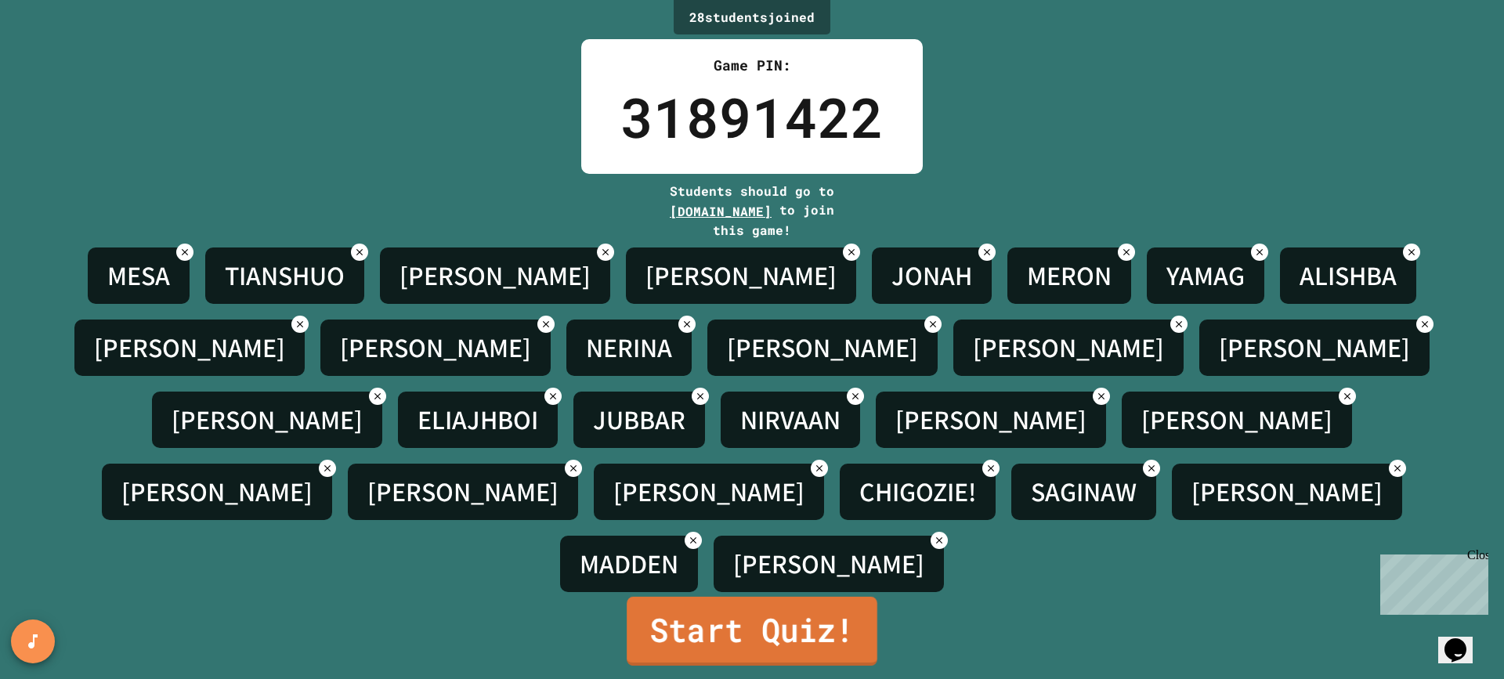  Describe the element at coordinates (33, 641) in the screenshot. I see `button: SpeedDial basic example` at that location.